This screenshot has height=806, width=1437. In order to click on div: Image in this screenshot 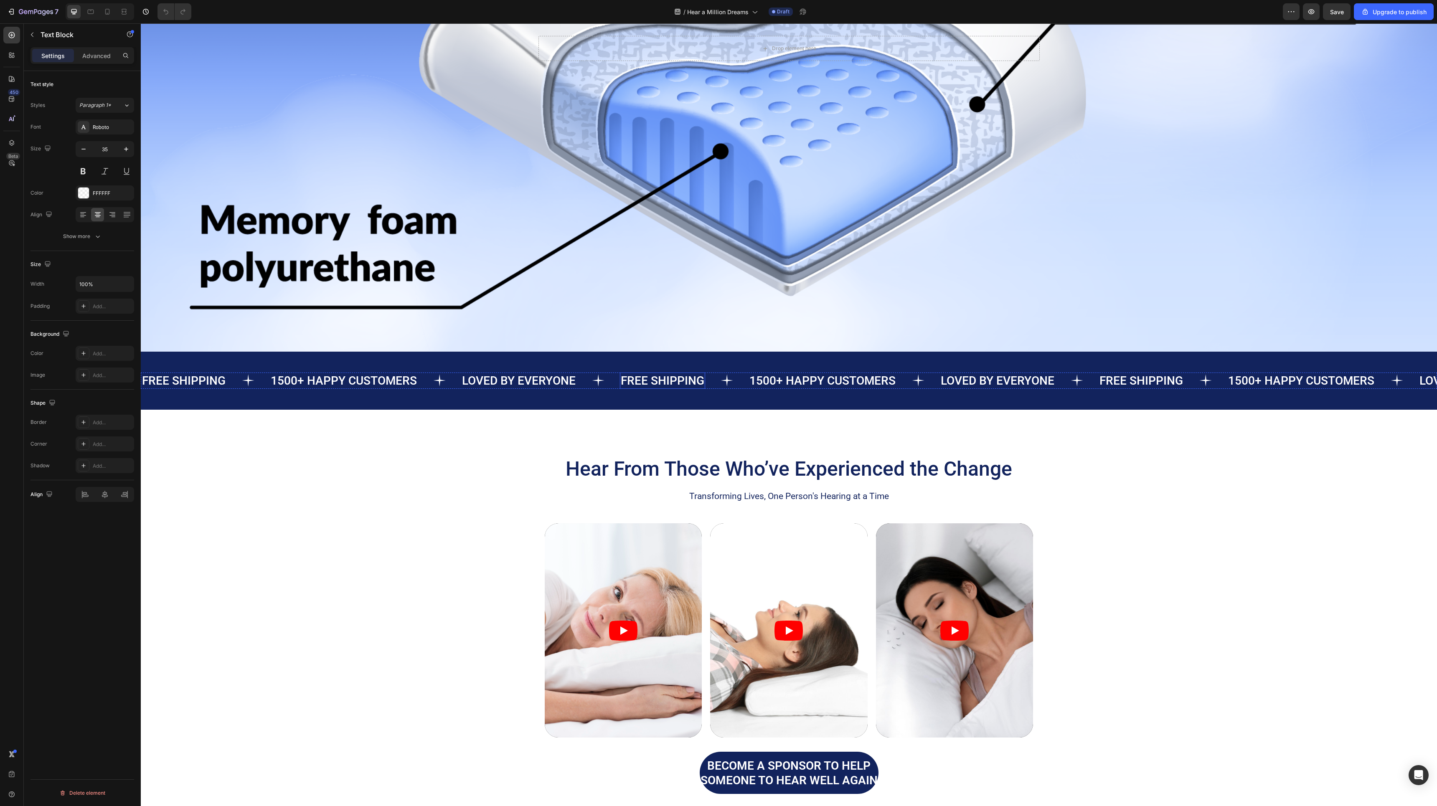, I will do `click(38, 375)`.